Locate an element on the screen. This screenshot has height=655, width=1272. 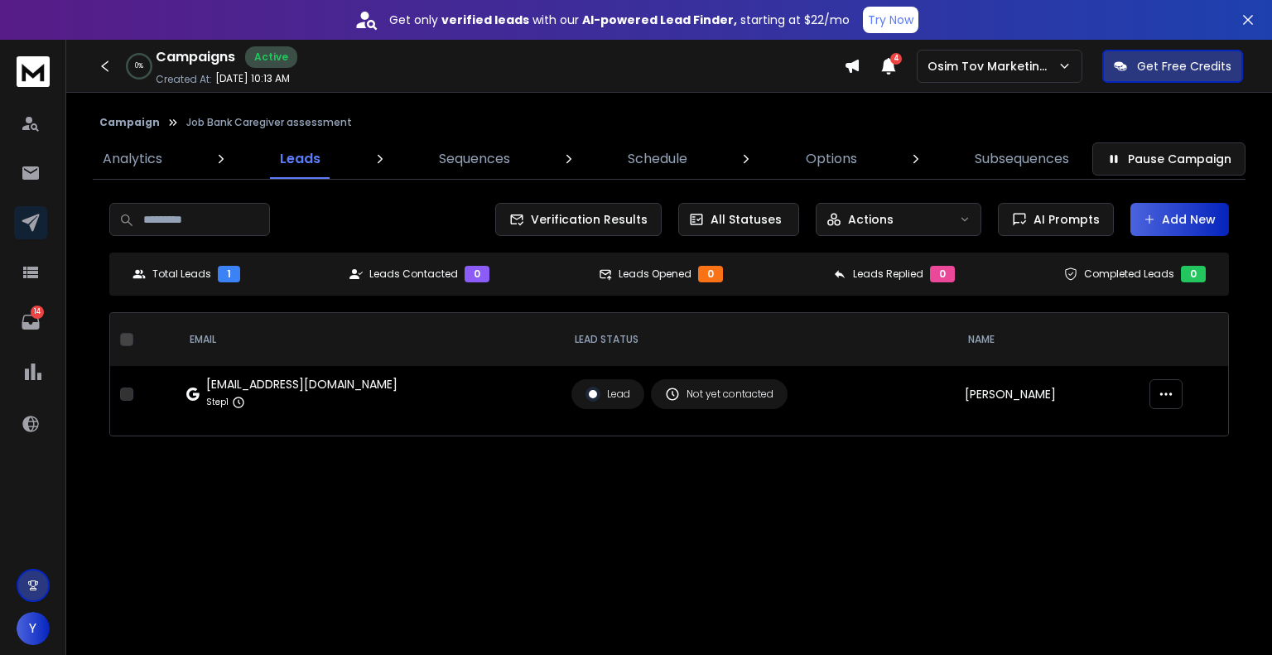
p: 0 % is located at coordinates (139, 66).